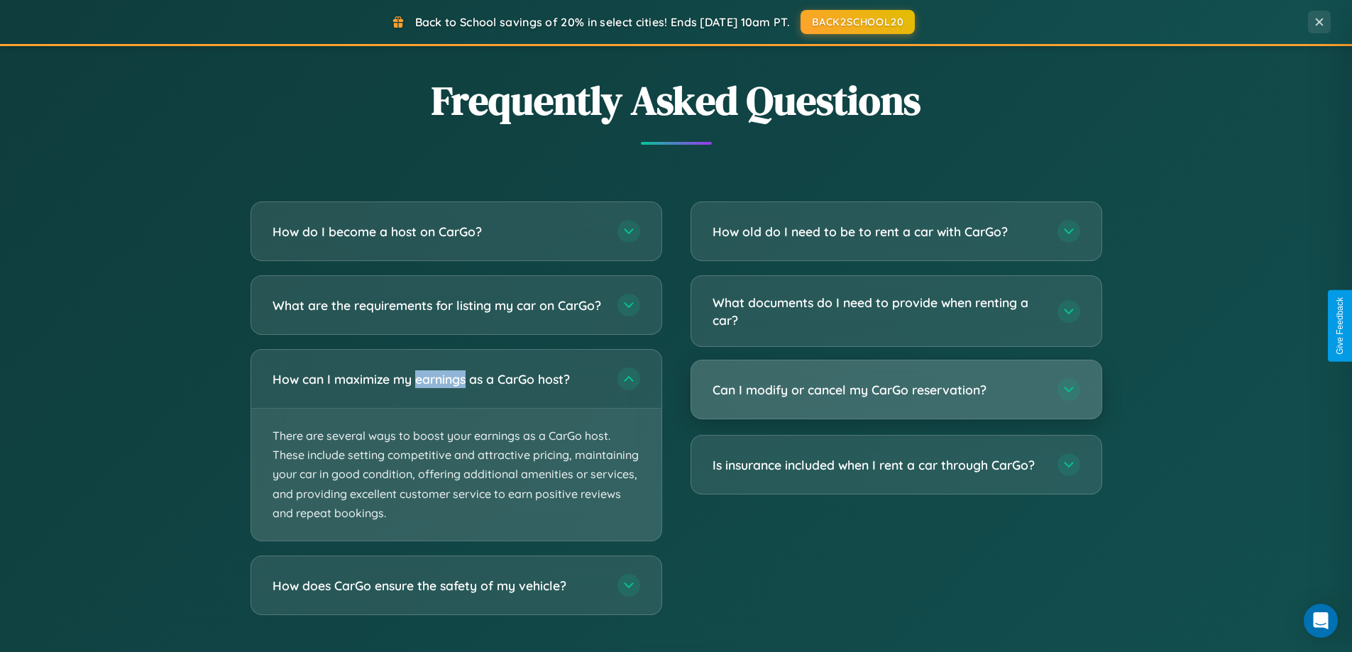 This screenshot has height=652, width=1352. I want to click on h3: What documents do I need to provide when renting a car?, so click(878, 311).